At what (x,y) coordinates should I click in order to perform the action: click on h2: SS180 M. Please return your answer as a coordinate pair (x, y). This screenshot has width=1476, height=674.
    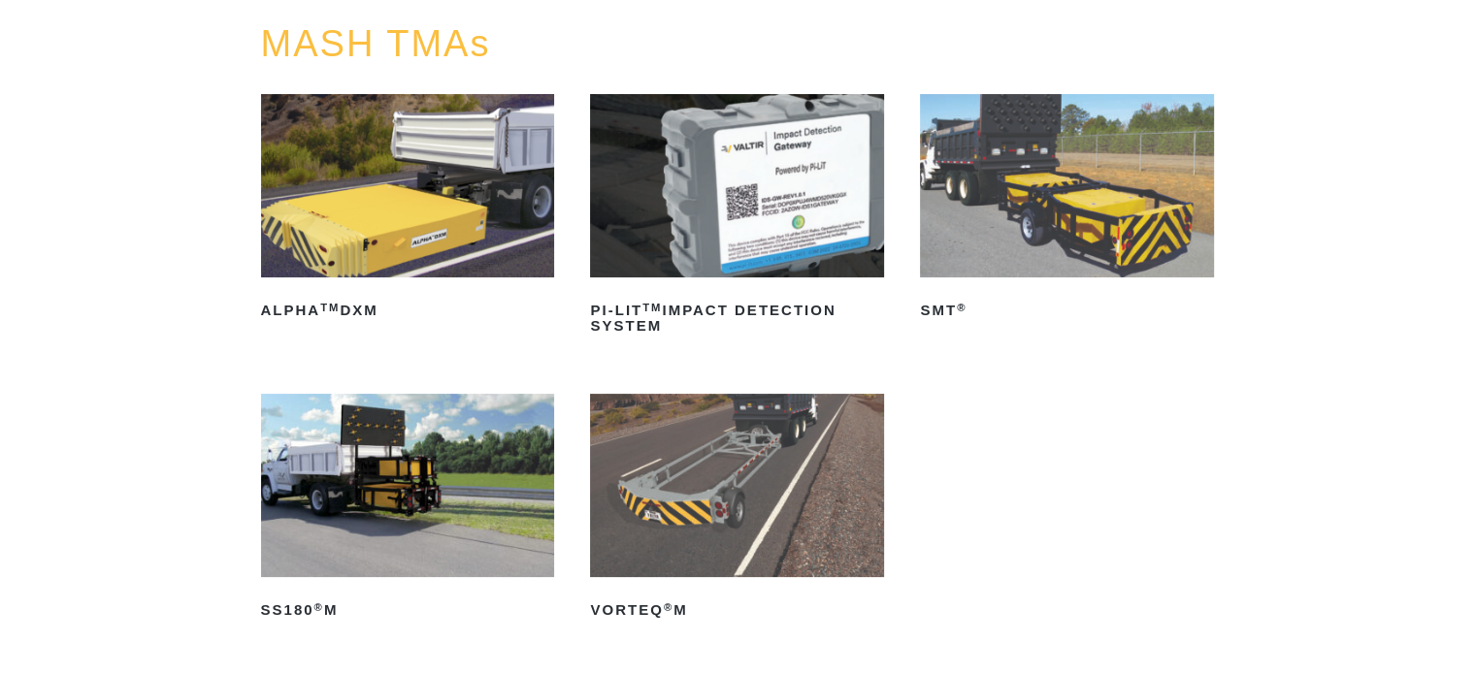
    Looking at the image, I should click on (408, 610).